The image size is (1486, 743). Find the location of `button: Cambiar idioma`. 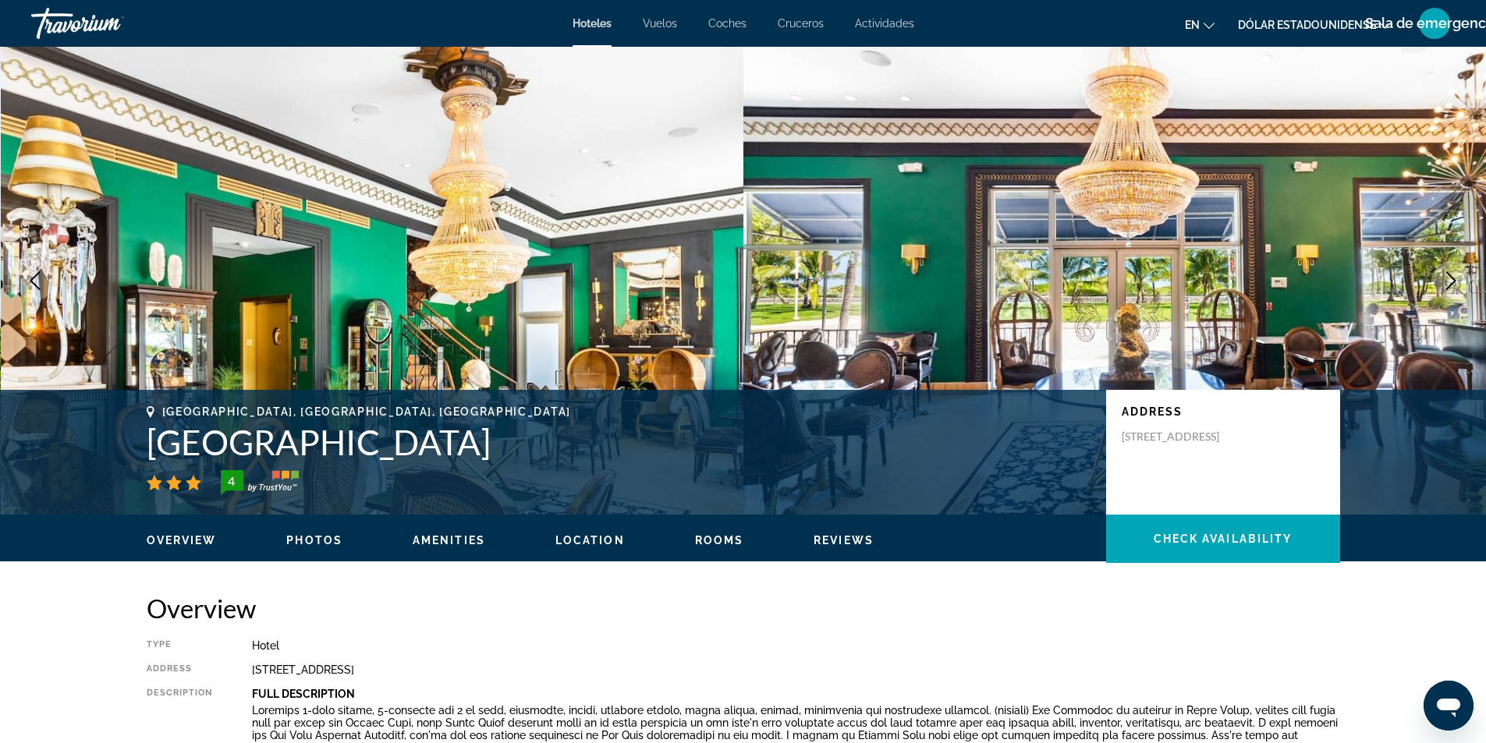

button: Cambiar idioma is located at coordinates (1199, 24).